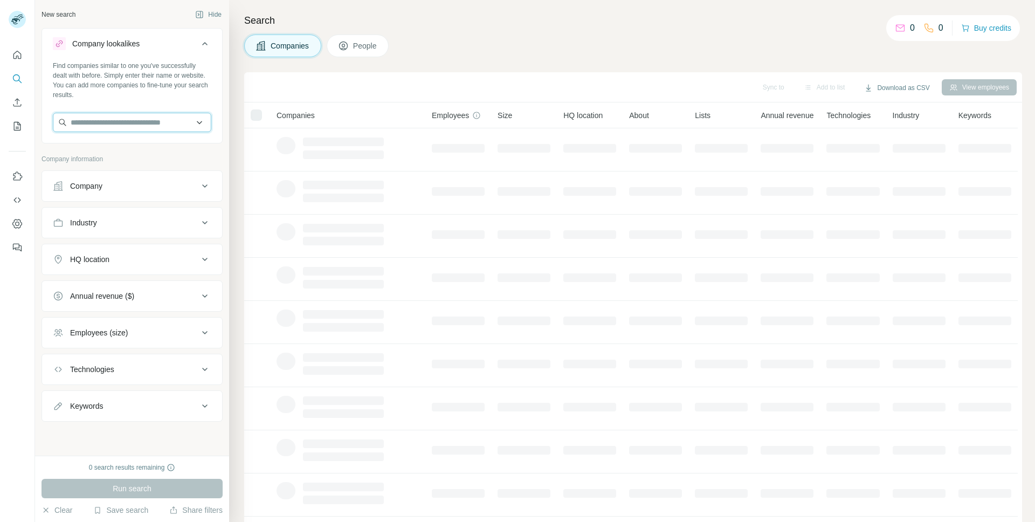  I want to click on button: Buy credits, so click(986, 28).